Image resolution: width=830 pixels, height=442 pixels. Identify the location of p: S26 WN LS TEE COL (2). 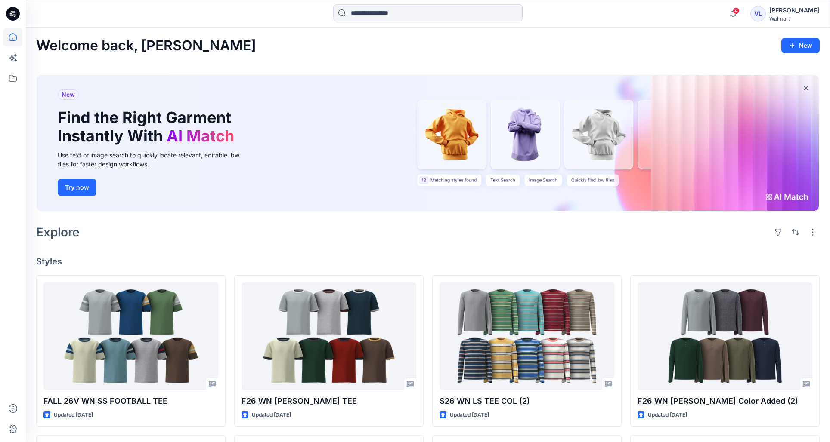
(527, 402).